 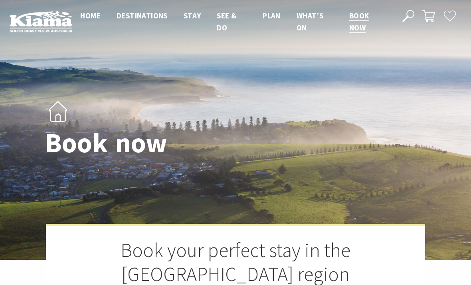 I want to click on span: Plan, so click(x=272, y=16).